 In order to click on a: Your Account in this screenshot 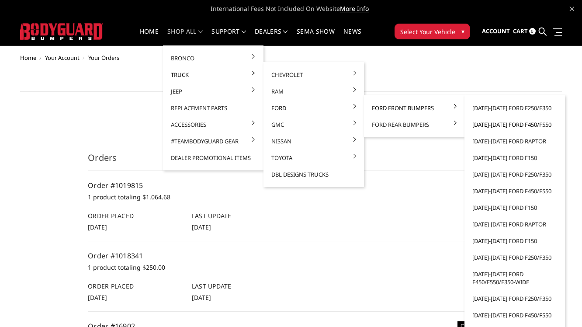, I will do `click(62, 58)`.